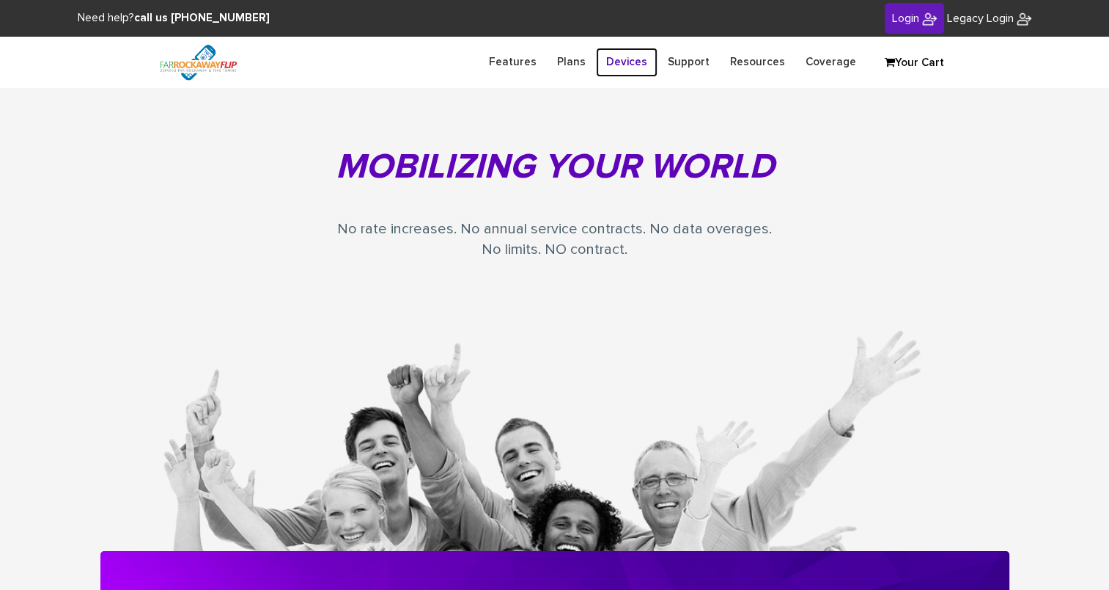 This screenshot has width=1109, height=590. What do you see at coordinates (914, 63) in the screenshot?
I see `a: Your Cart` at bounding box center [914, 63].